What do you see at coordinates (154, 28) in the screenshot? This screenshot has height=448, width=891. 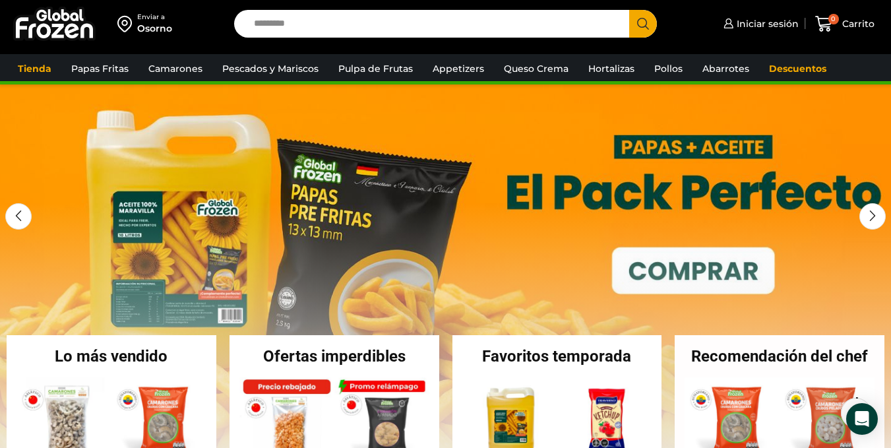 I see `div: Osorno` at bounding box center [154, 28].